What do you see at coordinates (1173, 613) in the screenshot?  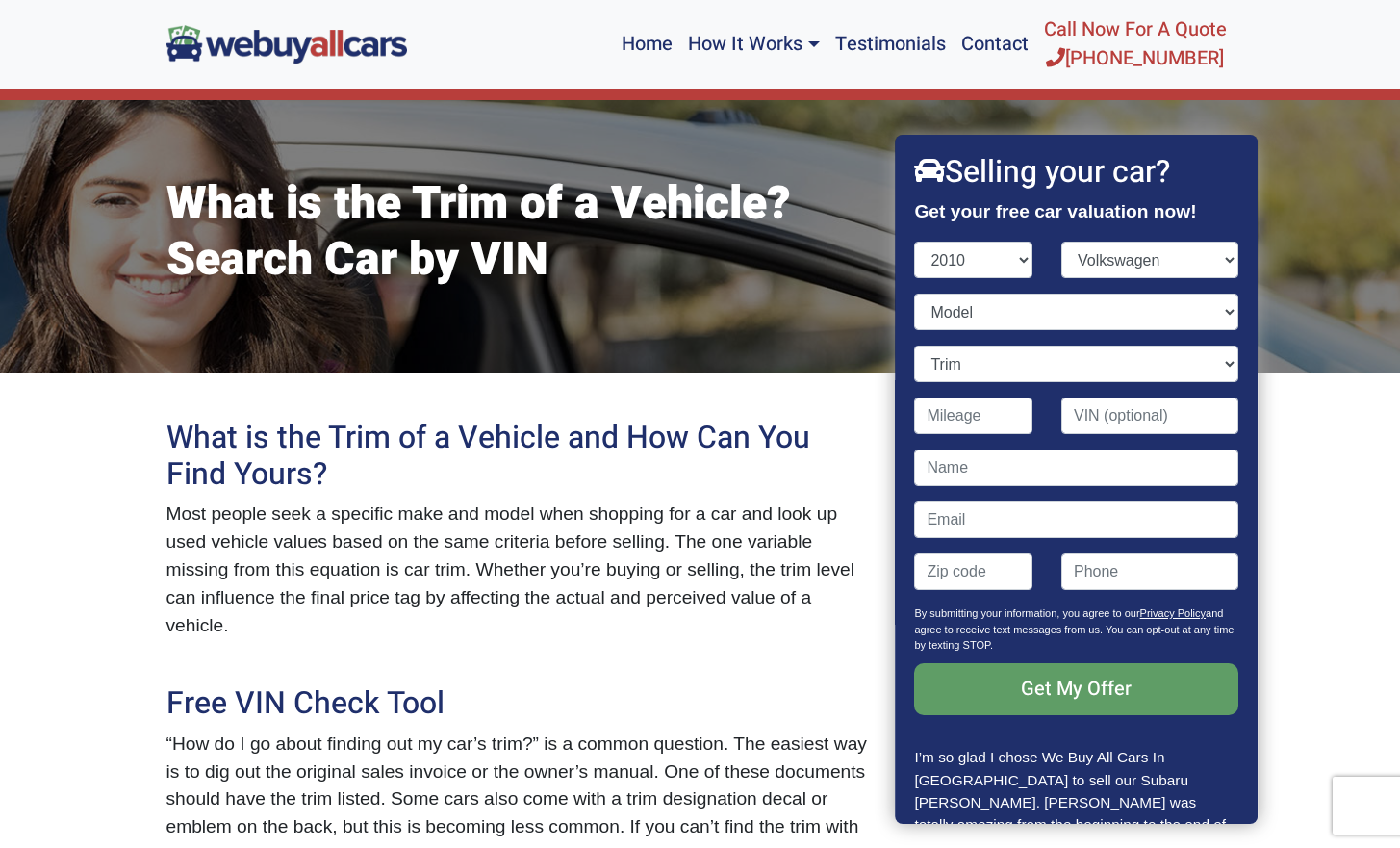 I see `a: Privacy Policy` at bounding box center [1173, 613].